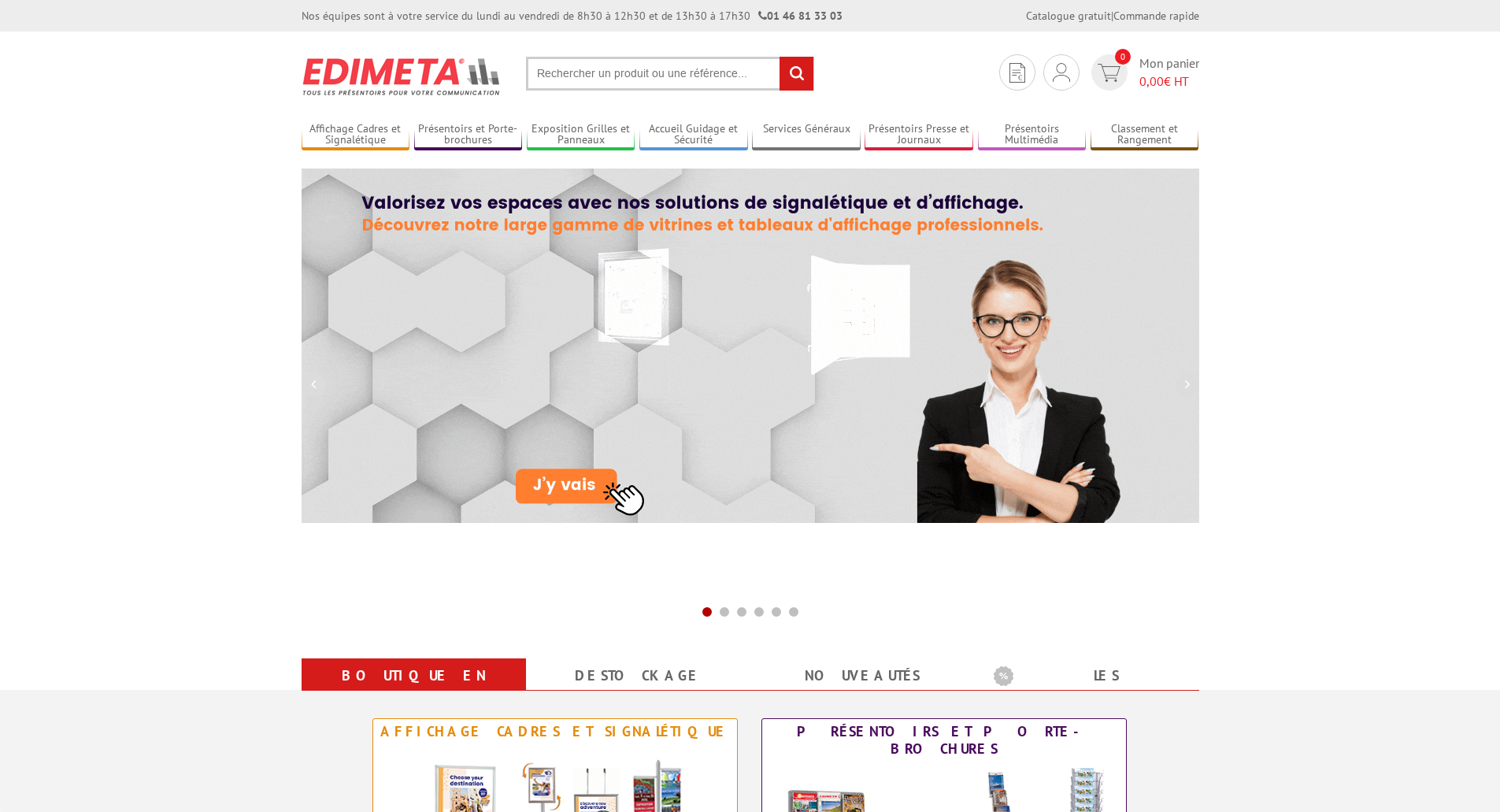 The height and width of the screenshot is (812, 1500). I want to click on a: Commande rapide, so click(1156, 16).